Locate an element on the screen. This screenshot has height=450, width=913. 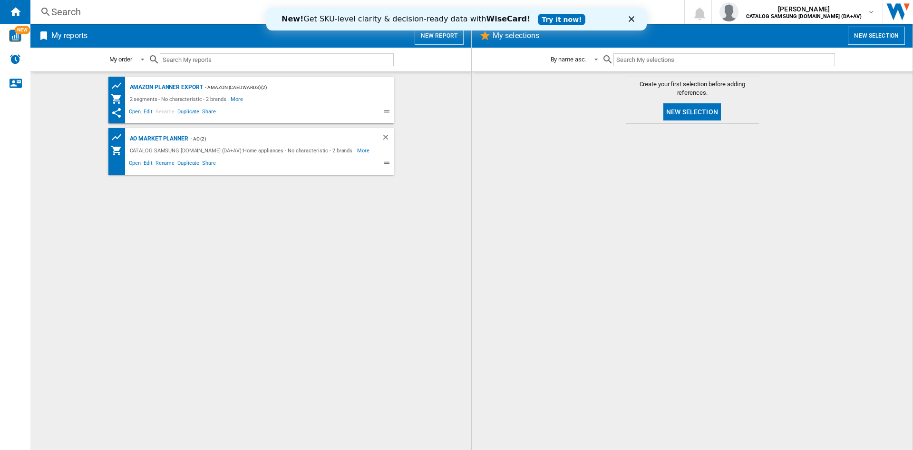
ng-md-icon: This report has been shared with you is located at coordinates (117, 113).